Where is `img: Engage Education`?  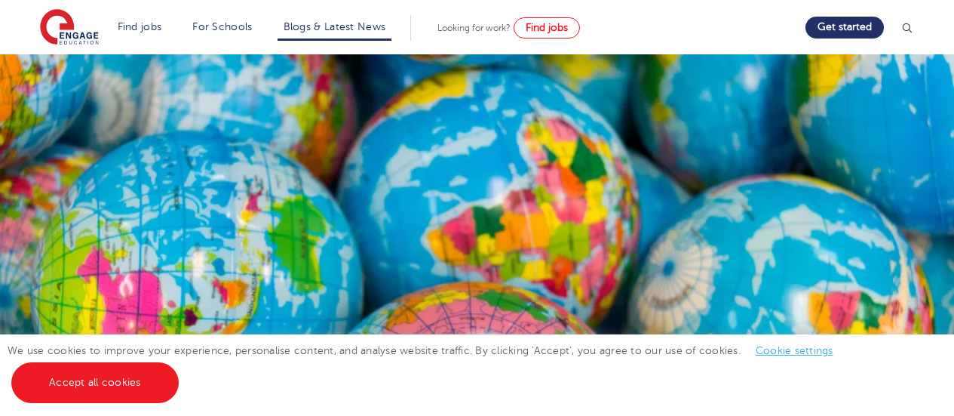
img: Engage Education is located at coordinates (69, 28).